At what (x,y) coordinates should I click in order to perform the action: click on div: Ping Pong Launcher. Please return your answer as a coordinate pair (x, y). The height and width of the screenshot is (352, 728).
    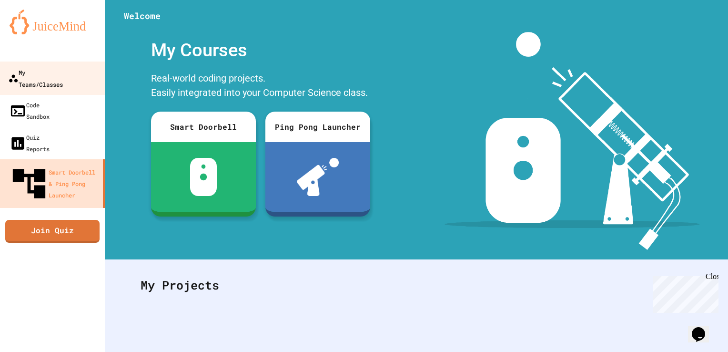
    Looking at the image, I should click on (318, 127).